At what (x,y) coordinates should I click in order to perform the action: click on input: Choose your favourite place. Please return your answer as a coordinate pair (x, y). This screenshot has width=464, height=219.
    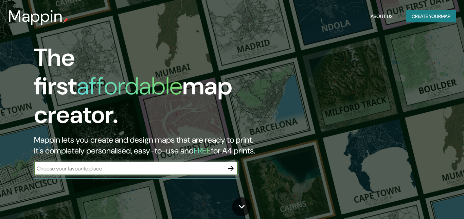
    Looking at the image, I should click on (129, 169).